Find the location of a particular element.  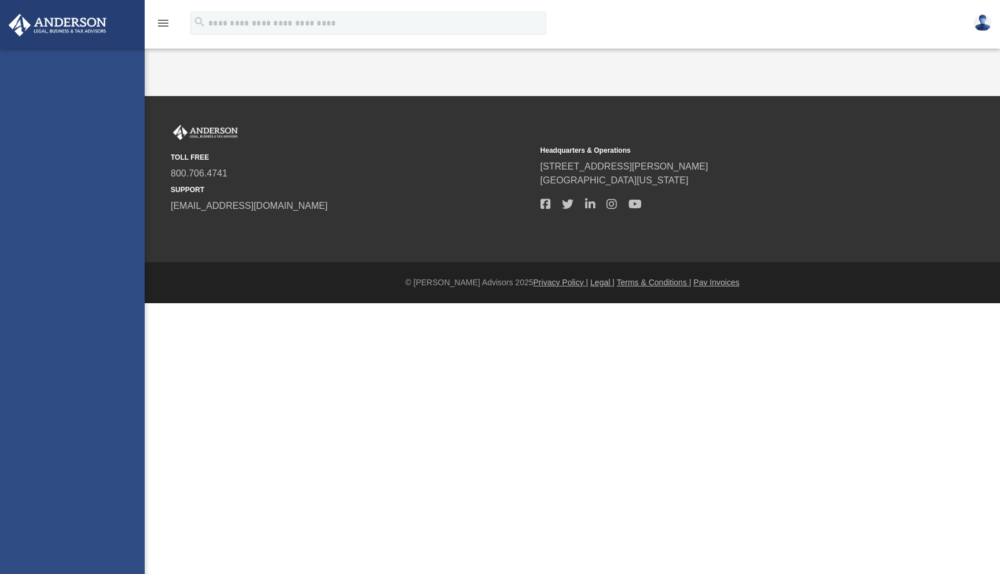

small: SUPPORT is located at coordinates (351, 190).